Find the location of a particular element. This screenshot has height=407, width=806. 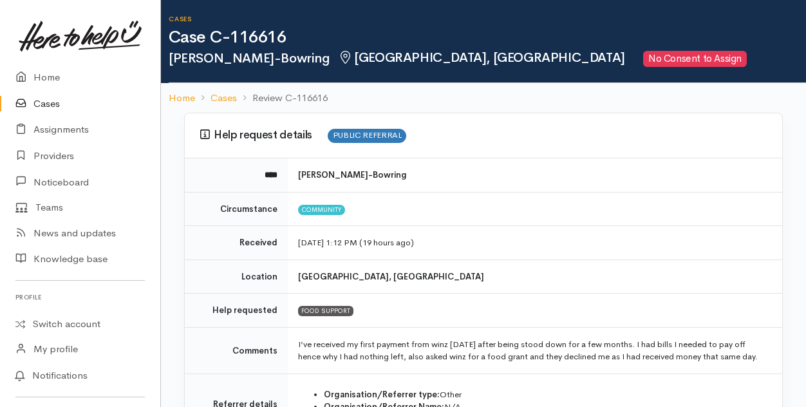

a: Cases is located at coordinates (223, 98).